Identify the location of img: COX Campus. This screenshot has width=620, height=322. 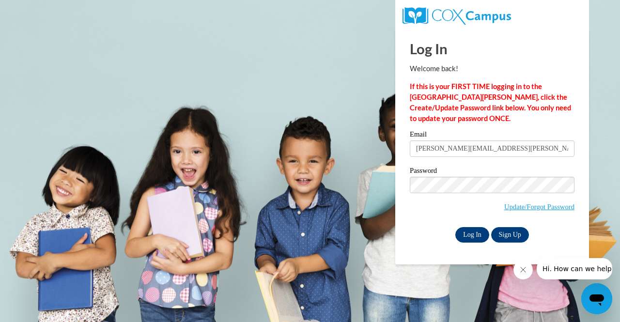
(457, 16).